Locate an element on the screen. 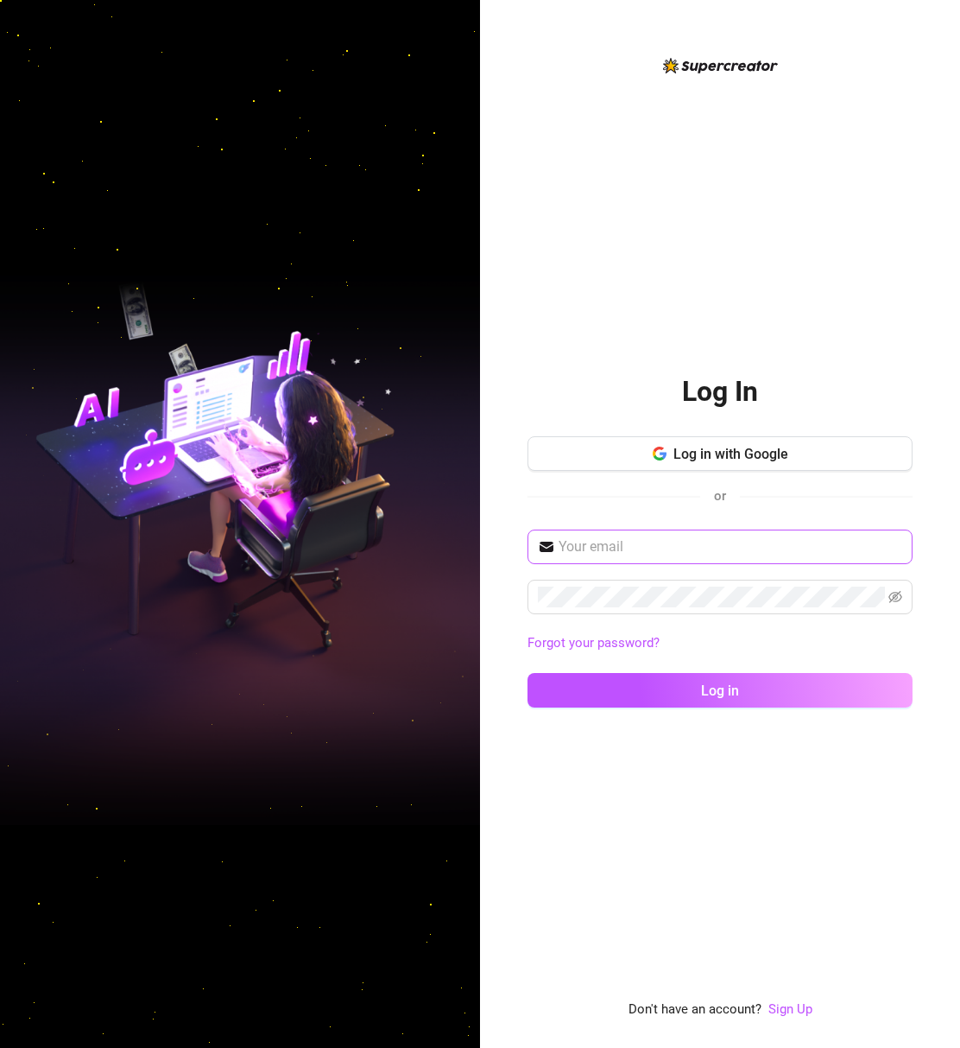 The height and width of the screenshot is (1048, 960). span: or is located at coordinates (720, 496).